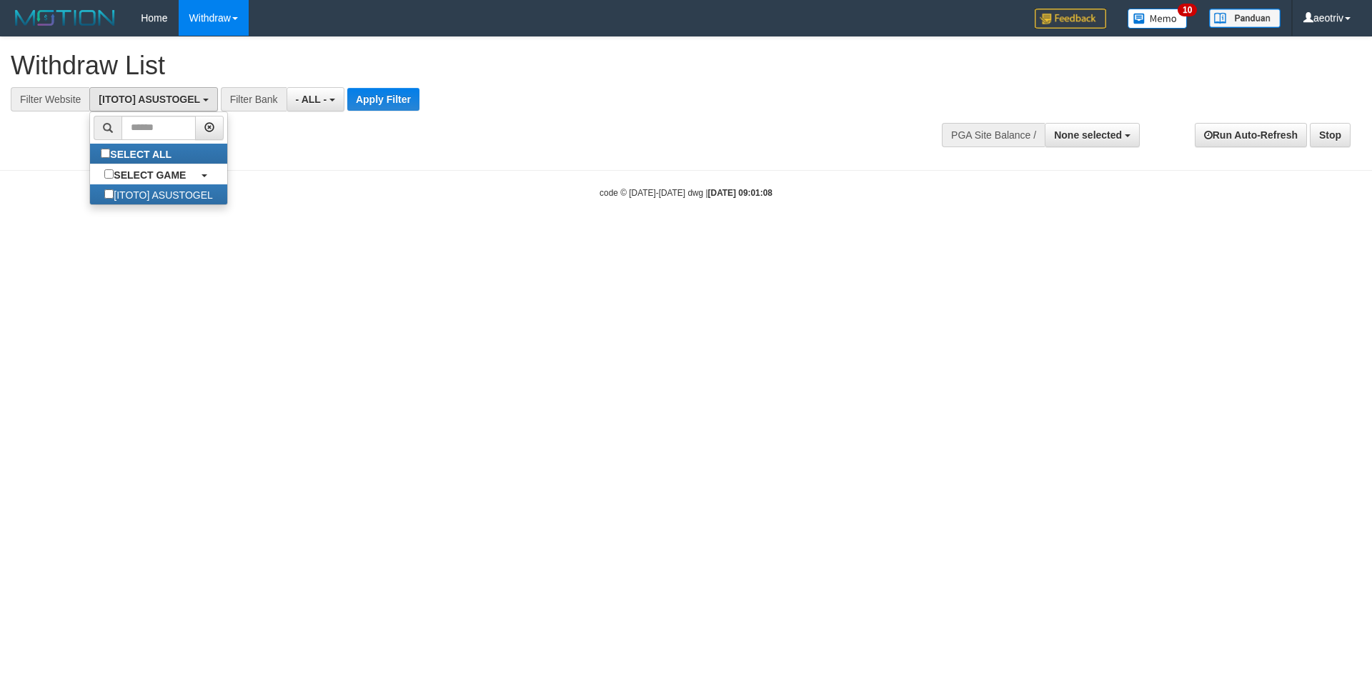 The image size is (1372, 681). Describe the element at coordinates (254, 99) in the screenshot. I see `div: Filter Bank` at that location.